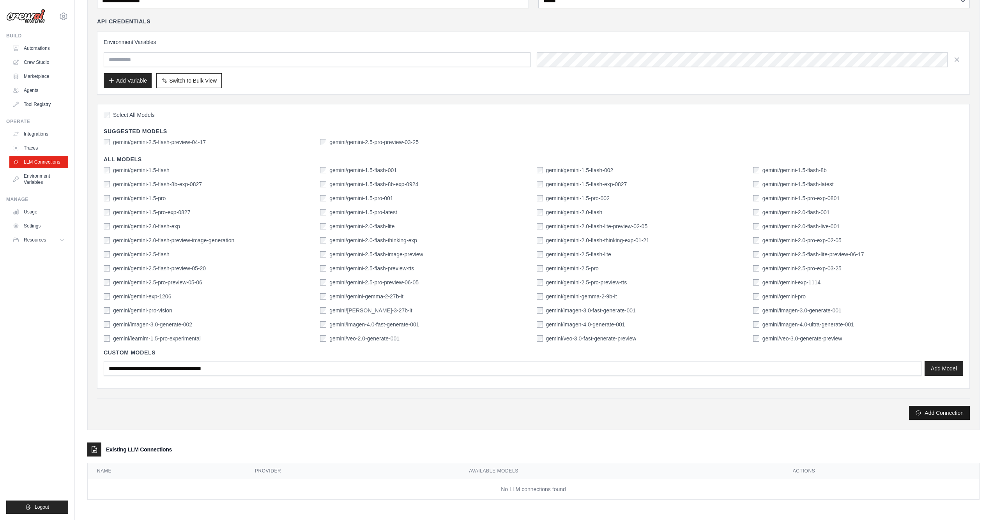 The image size is (992, 520). I want to click on label: gemini/gemini-gemma-2-9b-it, so click(582, 297).